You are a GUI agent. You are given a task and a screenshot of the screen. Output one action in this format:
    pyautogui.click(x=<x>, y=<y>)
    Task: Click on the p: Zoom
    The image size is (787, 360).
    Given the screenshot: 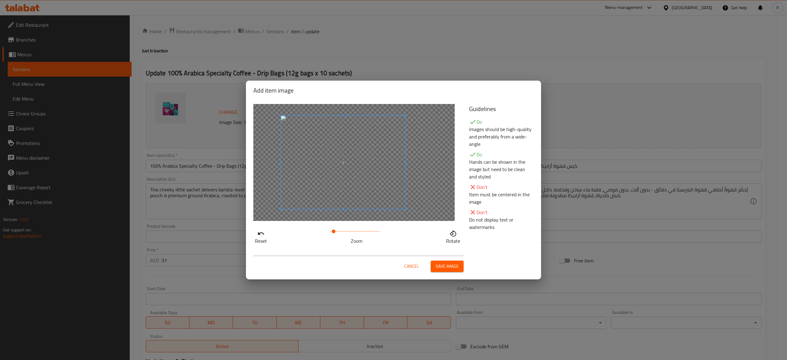 What is the action you would take?
    pyautogui.click(x=357, y=241)
    